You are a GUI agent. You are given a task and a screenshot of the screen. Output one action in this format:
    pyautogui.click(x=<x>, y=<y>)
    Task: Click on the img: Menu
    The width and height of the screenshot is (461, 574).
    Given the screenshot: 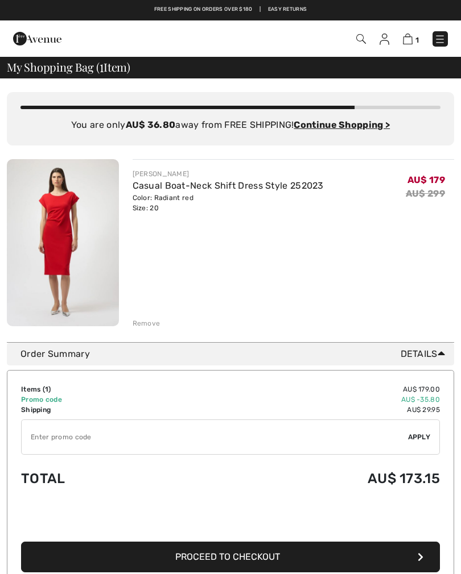 What is the action you would take?
    pyautogui.click(x=440, y=39)
    